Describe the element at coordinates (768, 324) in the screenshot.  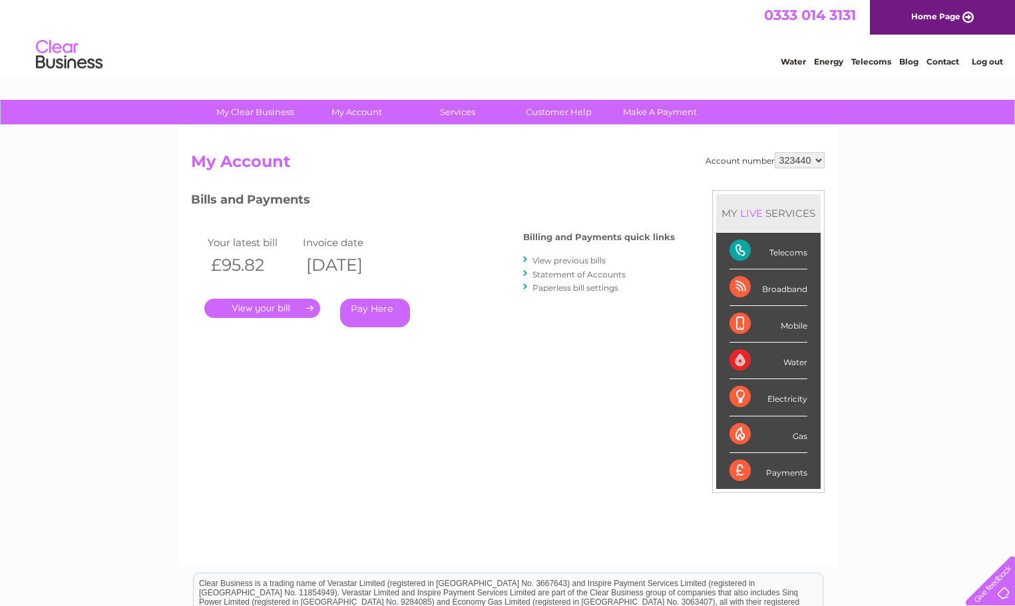
I see `div: Mobile` at that location.